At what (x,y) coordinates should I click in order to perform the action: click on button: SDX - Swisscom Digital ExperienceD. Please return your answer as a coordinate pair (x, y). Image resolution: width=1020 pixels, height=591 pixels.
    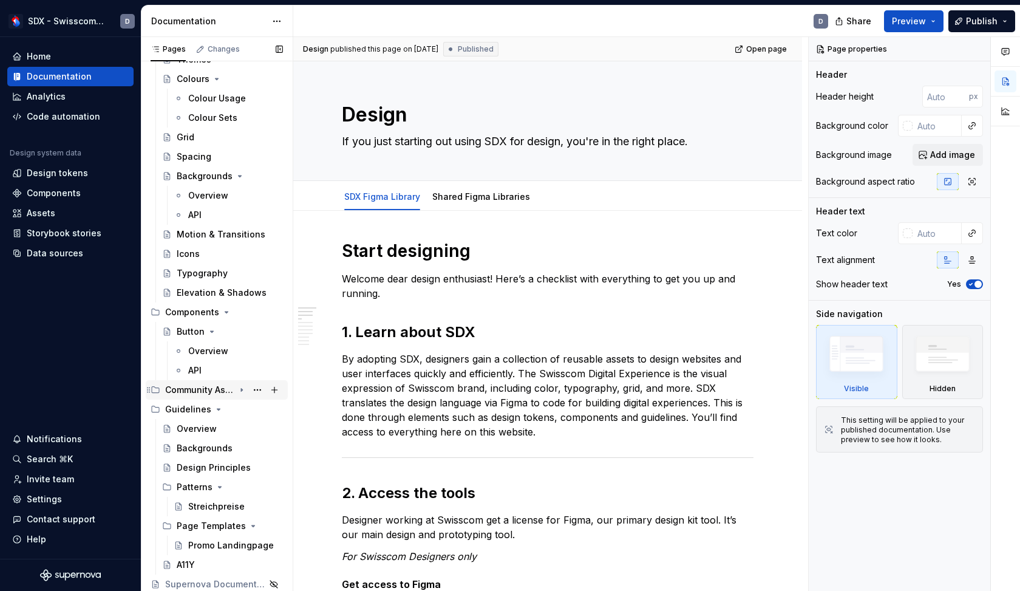
    Looking at the image, I should click on (70, 21).